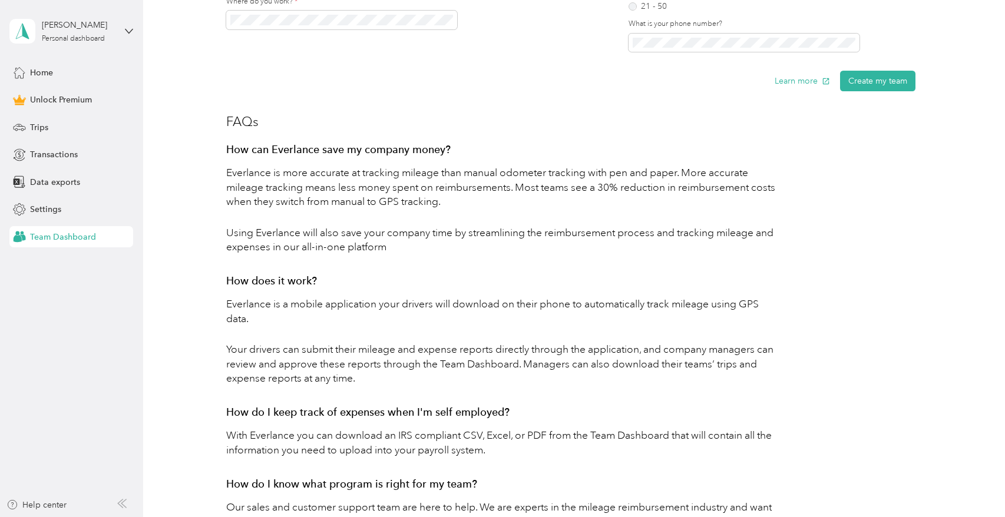 The height and width of the screenshot is (517, 1005). What do you see at coordinates (803, 81) in the screenshot?
I see `button: Learn more` at bounding box center [803, 81].